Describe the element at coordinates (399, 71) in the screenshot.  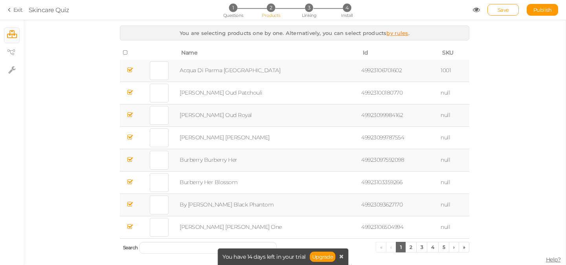
I see `td: 49923106701602` at that location.